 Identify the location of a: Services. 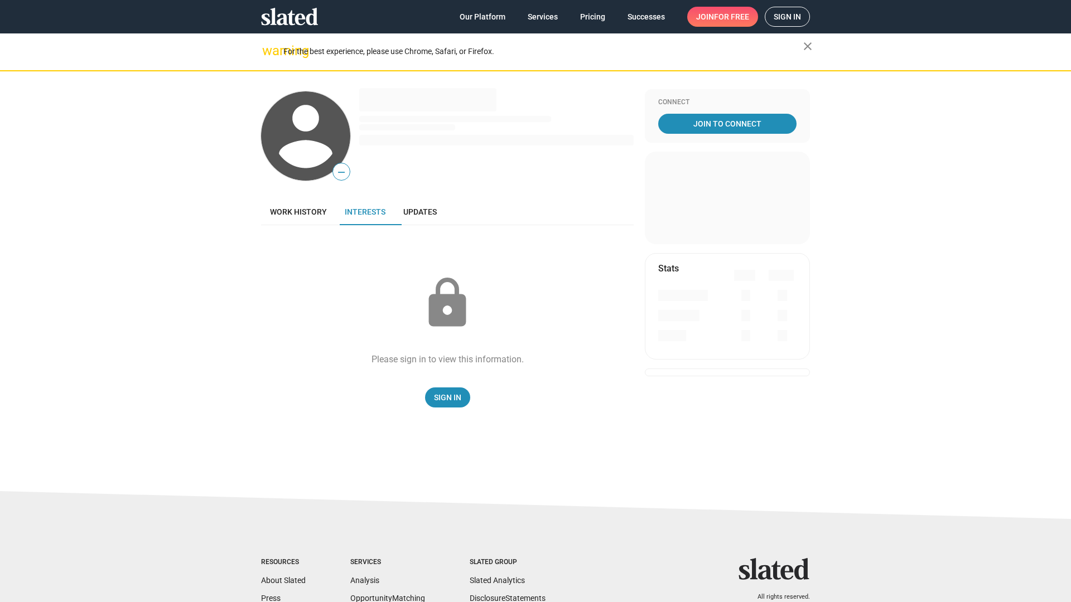
(543, 17).